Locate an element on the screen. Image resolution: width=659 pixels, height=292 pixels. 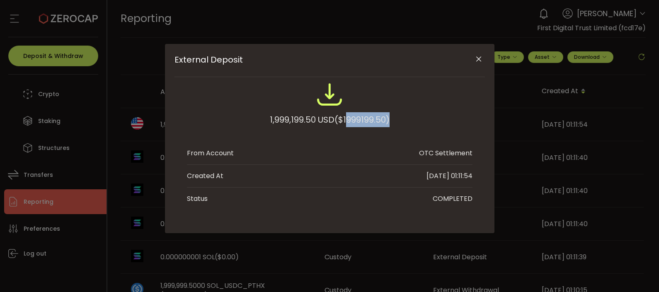
div: Status is located at coordinates (197, 199).